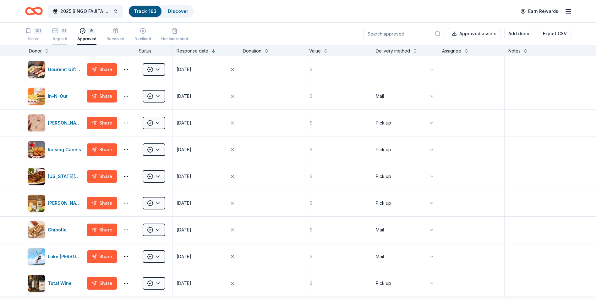  What do you see at coordinates (56, 69) in the screenshot?
I see `button: Image for Gourmet Gift BasketsGourmet Gift Baskets` at bounding box center [56, 69].